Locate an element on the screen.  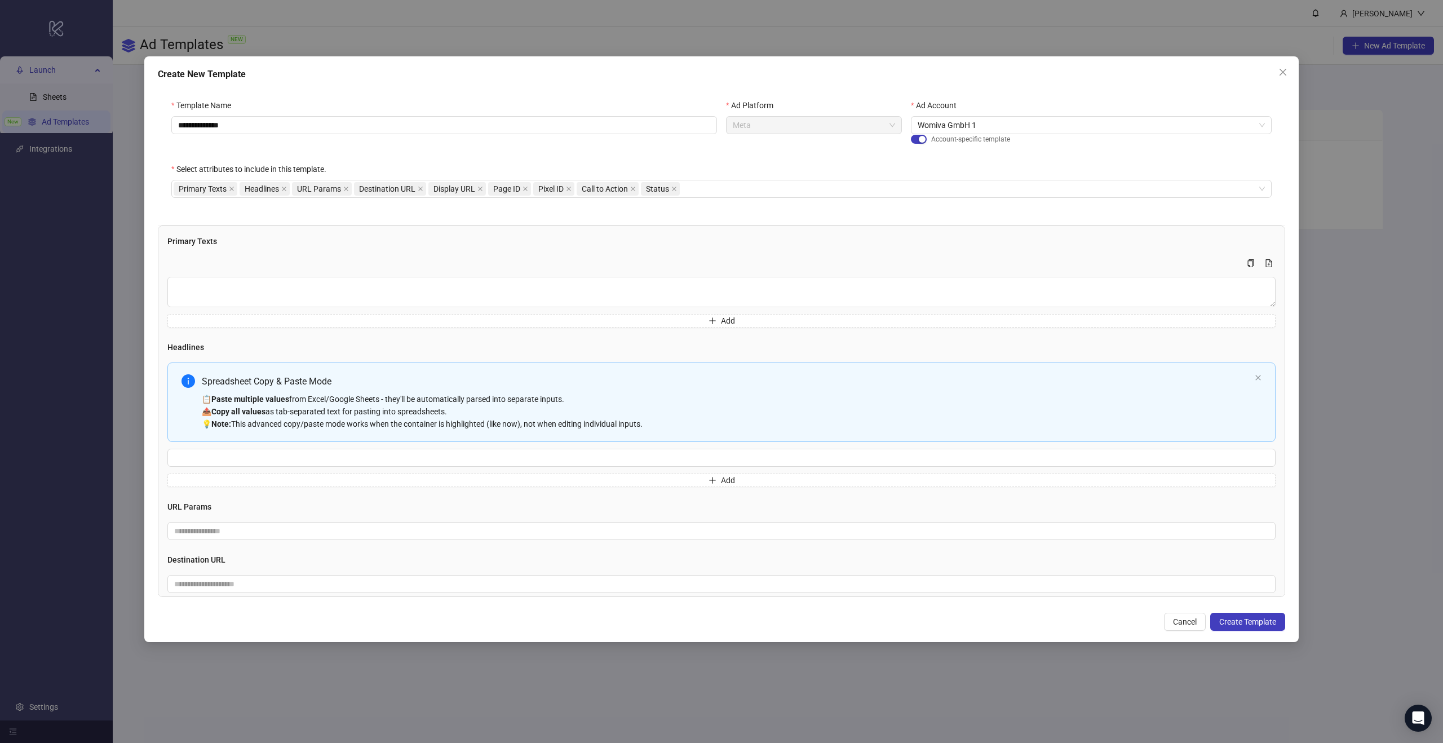
div: Spreadsheet Copy & Paste Mode is located at coordinates (726, 381).